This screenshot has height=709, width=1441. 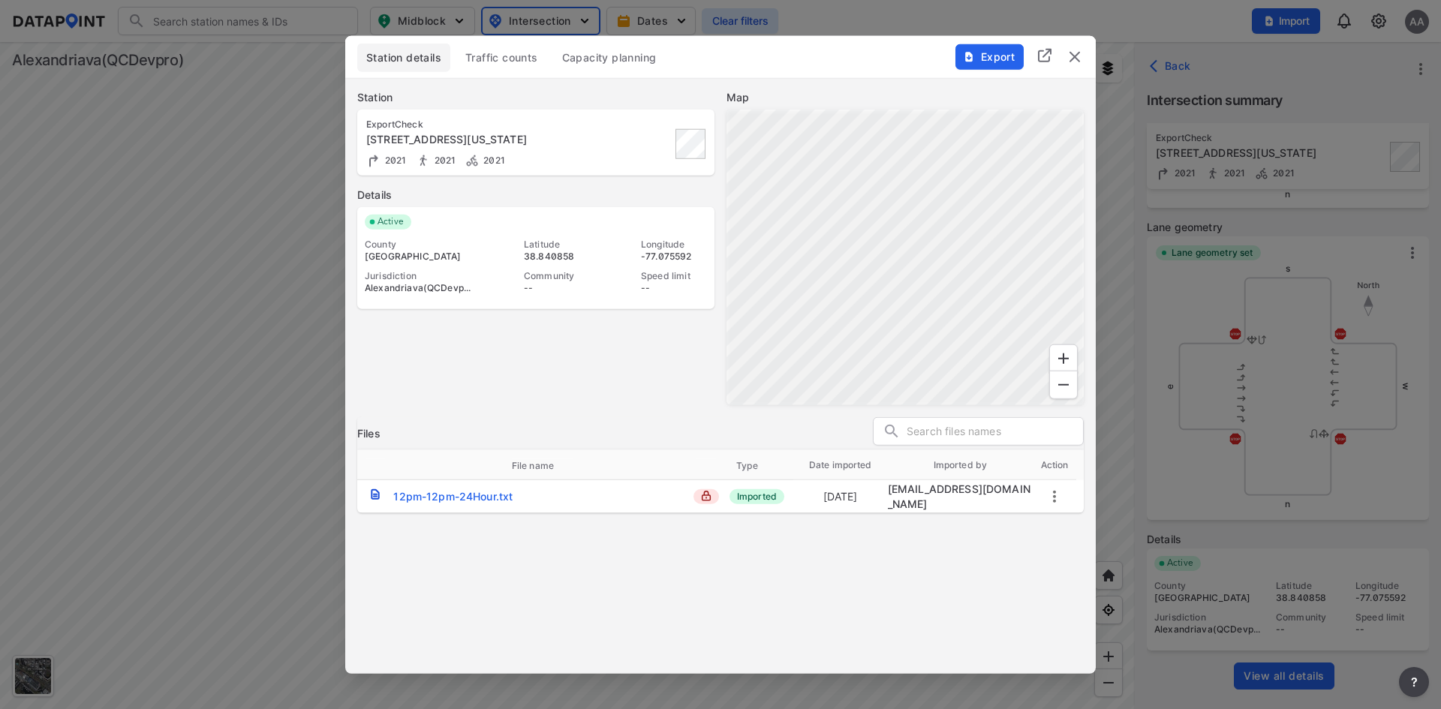 What do you see at coordinates (1064, 358) in the screenshot?
I see `svg: Zoom In` at bounding box center [1064, 358].